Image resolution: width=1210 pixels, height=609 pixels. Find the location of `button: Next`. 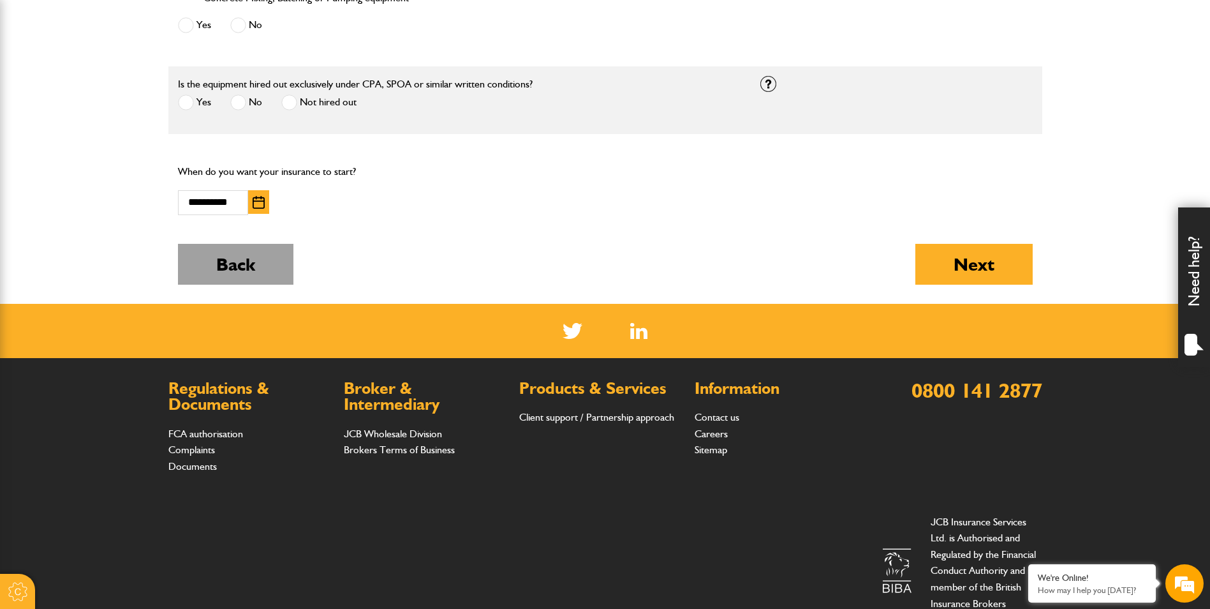

button: Next is located at coordinates (974, 264).